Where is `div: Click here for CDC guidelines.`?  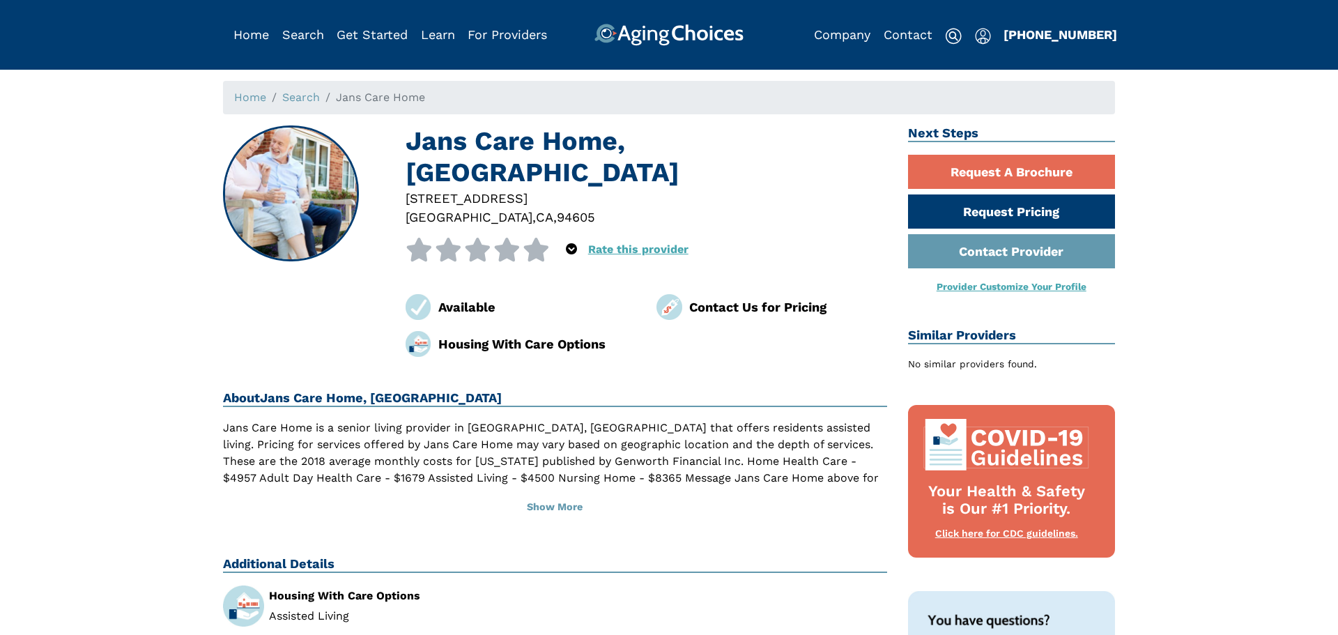
div: Click here for CDC guidelines. is located at coordinates (1007, 534).